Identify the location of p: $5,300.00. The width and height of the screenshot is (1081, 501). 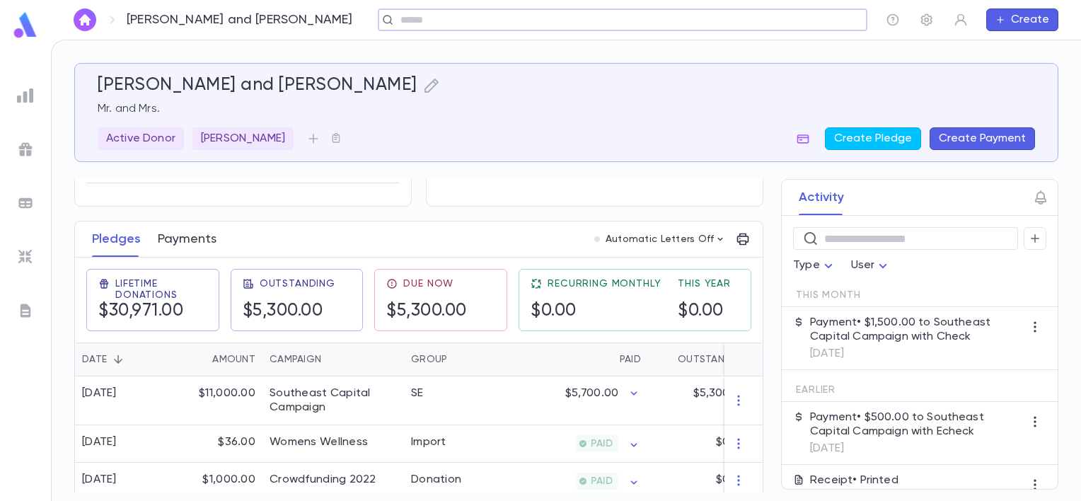
(720, 393).